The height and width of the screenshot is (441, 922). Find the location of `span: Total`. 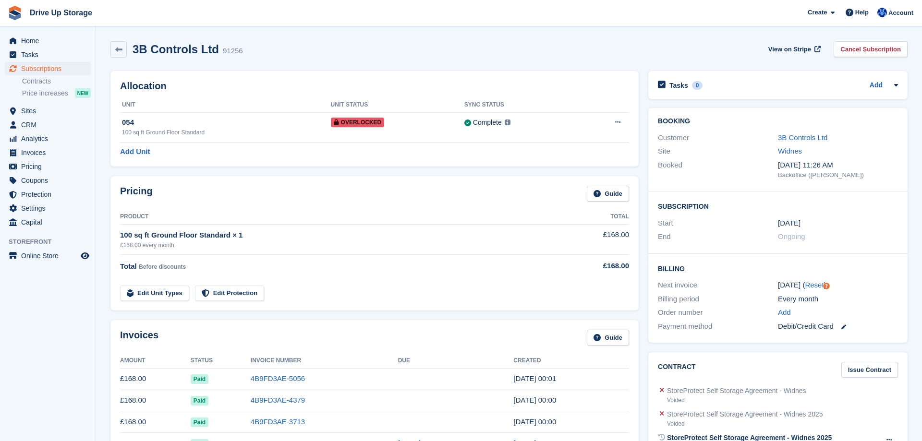

span: Total is located at coordinates (128, 266).